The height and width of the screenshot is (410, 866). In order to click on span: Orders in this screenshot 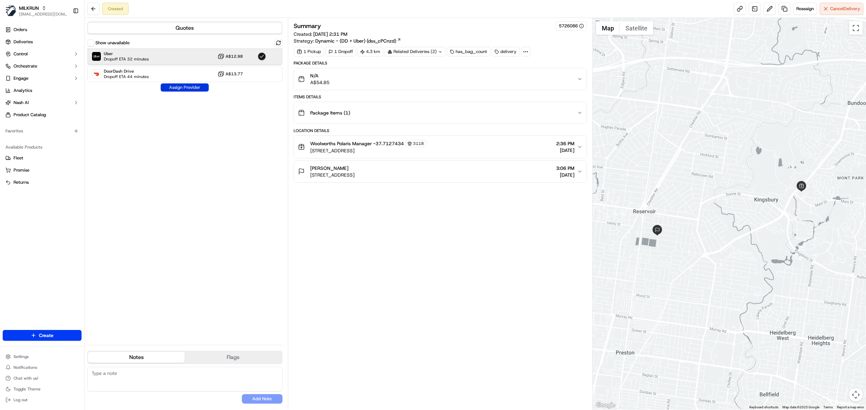, I will do `click(20, 30)`.